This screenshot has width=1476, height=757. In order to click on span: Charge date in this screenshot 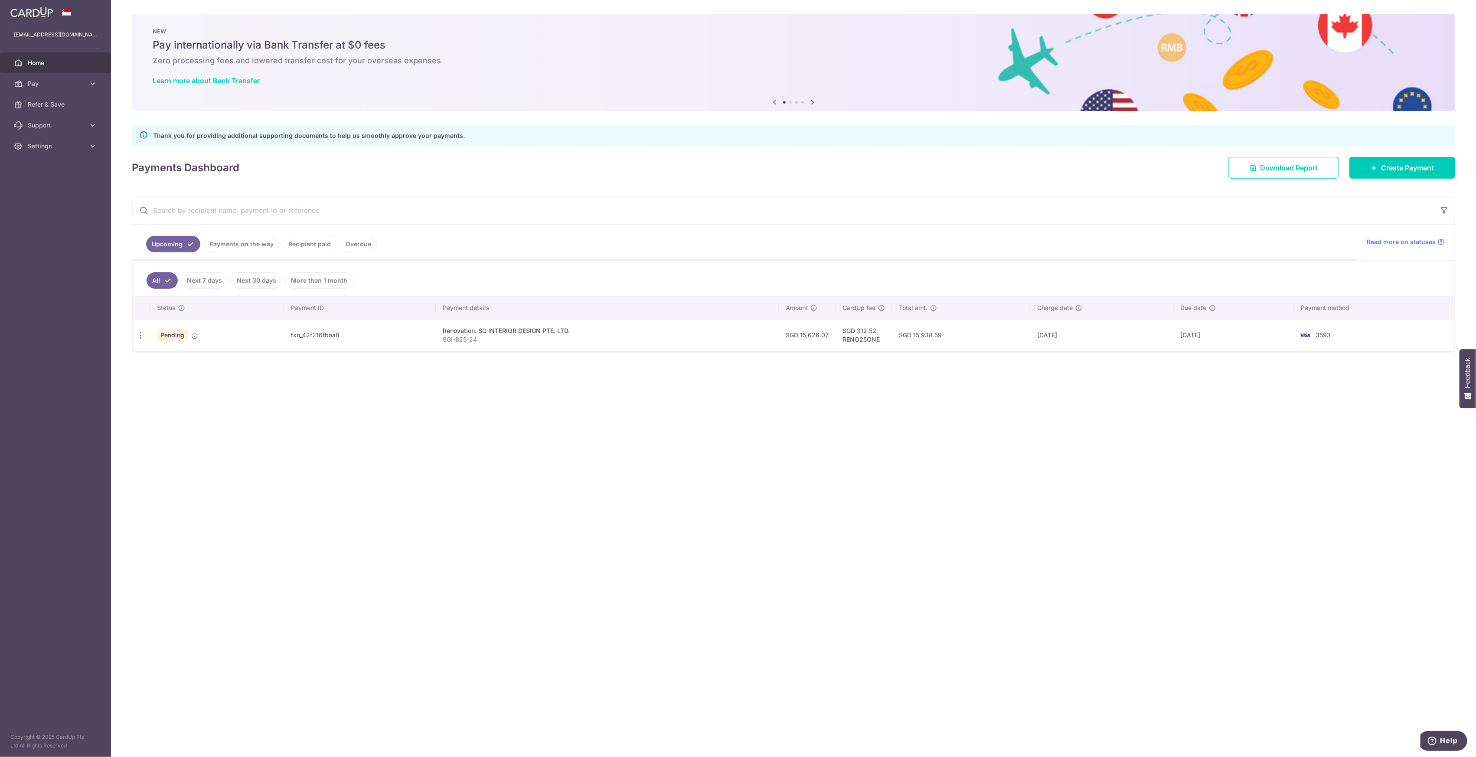, I will do `click(1055, 308)`.